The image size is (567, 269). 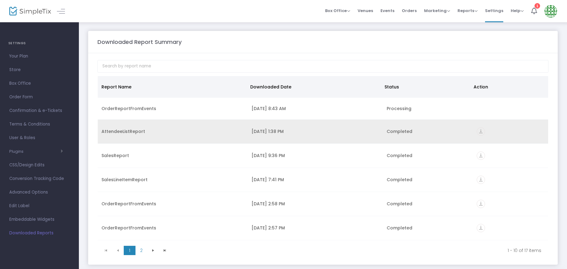 I want to click on span: User & Roles, so click(x=39, y=138).